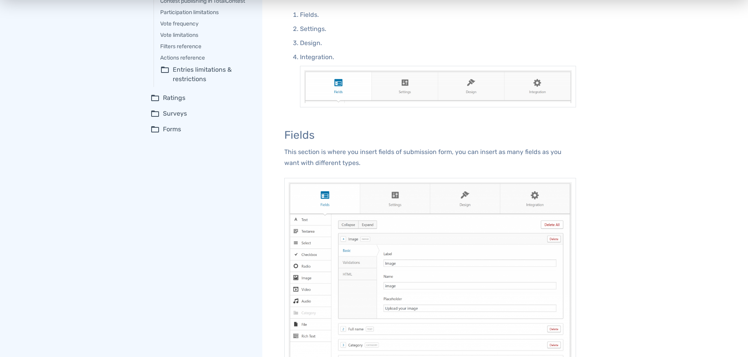 The height and width of the screenshot is (357, 748). Describe the element at coordinates (206, 46) in the screenshot. I see `a: Filters reference` at that location.